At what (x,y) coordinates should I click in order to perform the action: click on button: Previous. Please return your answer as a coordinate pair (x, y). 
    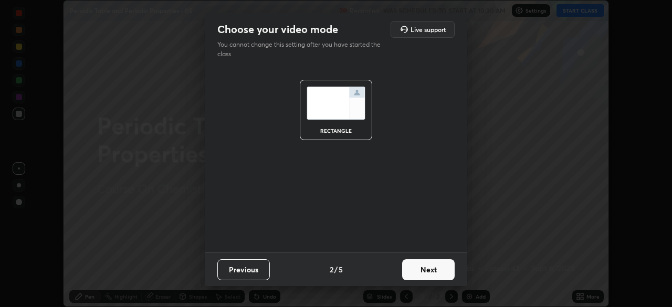
    Looking at the image, I should click on (244, 270).